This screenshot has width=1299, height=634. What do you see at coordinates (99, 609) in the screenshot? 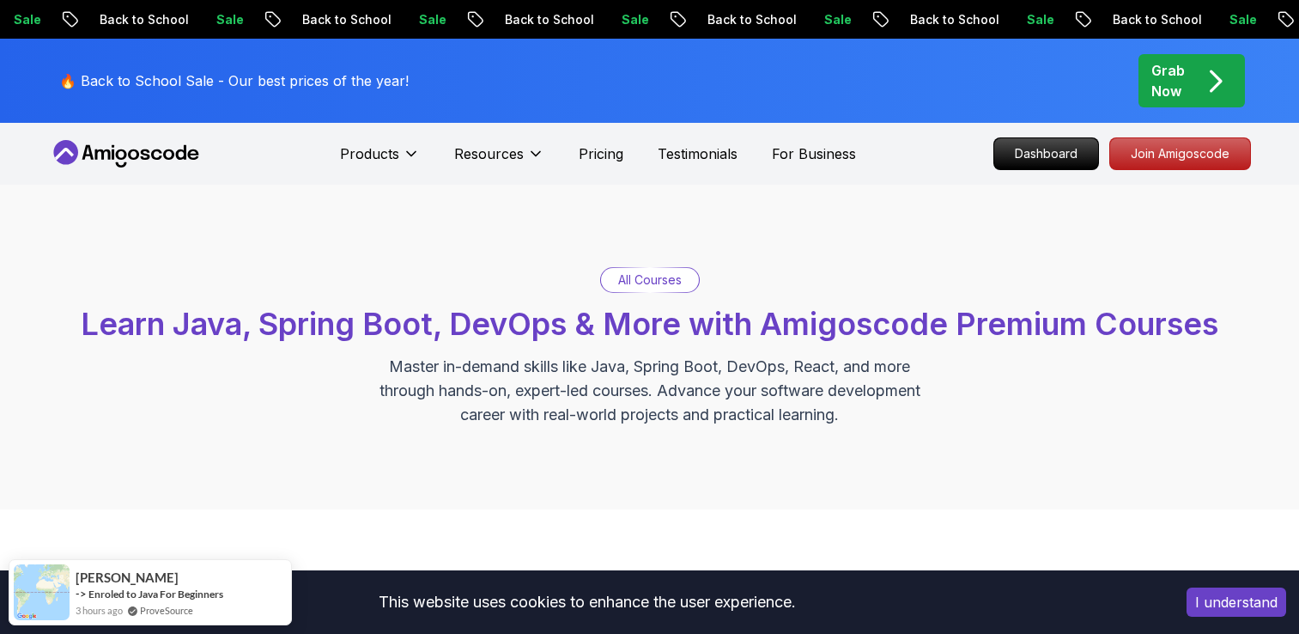
I see `span: 3 hours ago` at bounding box center [99, 609].